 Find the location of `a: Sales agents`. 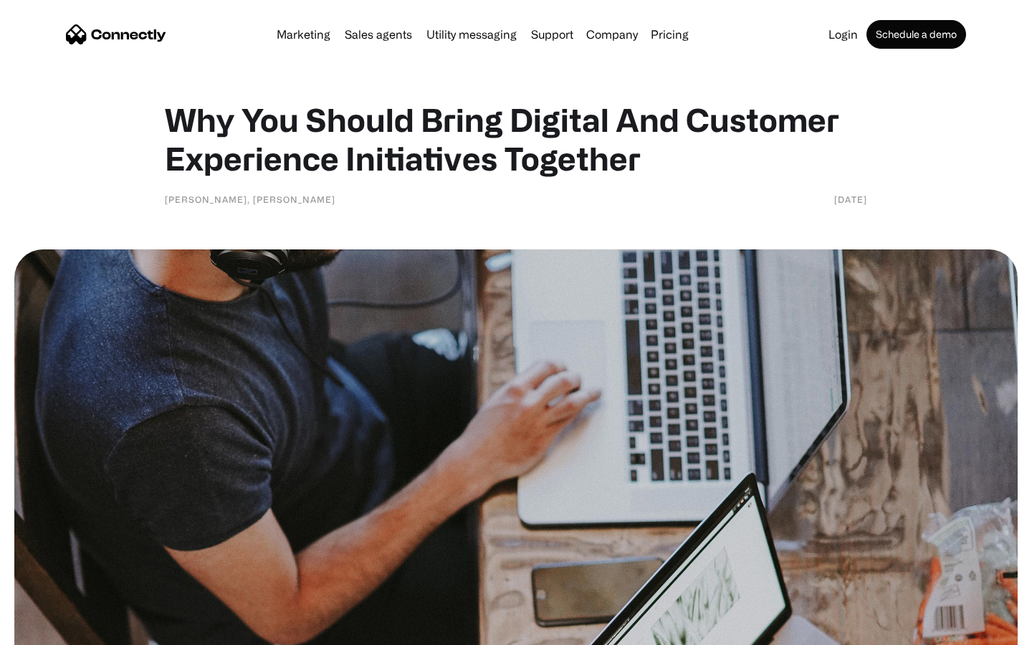

a: Sales agents is located at coordinates (379, 34).